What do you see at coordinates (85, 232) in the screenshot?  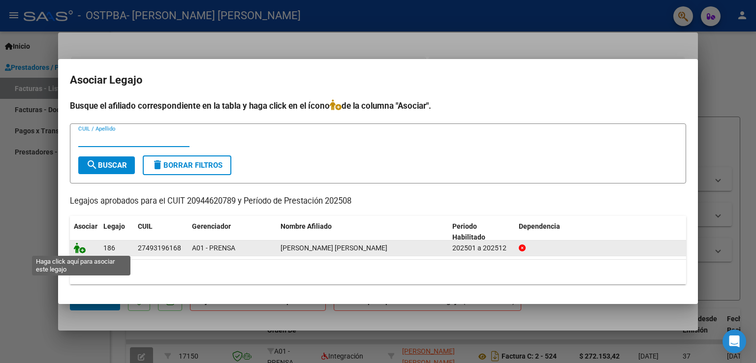 I see `datatable-header-cell: Asociar` at bounding box center [85, 232].